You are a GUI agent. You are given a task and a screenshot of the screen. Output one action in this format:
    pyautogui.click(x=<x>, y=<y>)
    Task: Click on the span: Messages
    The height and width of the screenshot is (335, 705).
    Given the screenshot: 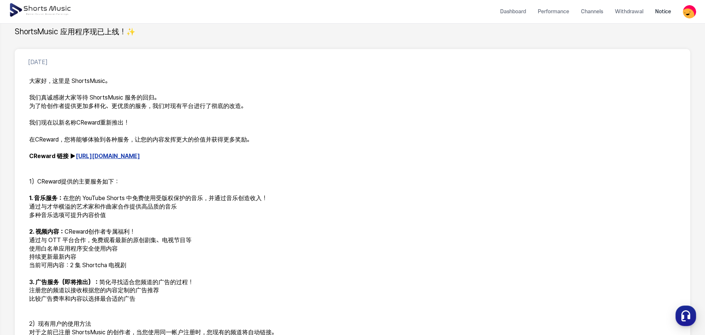 What is the action you would take?
    pyautogui.click(x=72, y=248)
    